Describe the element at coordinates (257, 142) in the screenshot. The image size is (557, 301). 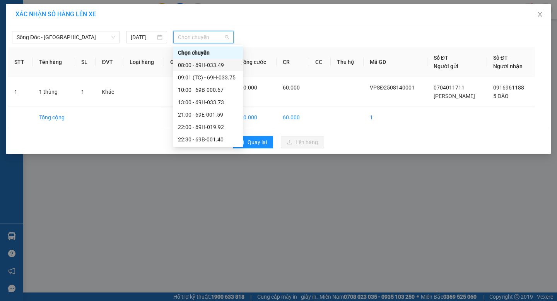
I see `span: Quay lại` at that location.